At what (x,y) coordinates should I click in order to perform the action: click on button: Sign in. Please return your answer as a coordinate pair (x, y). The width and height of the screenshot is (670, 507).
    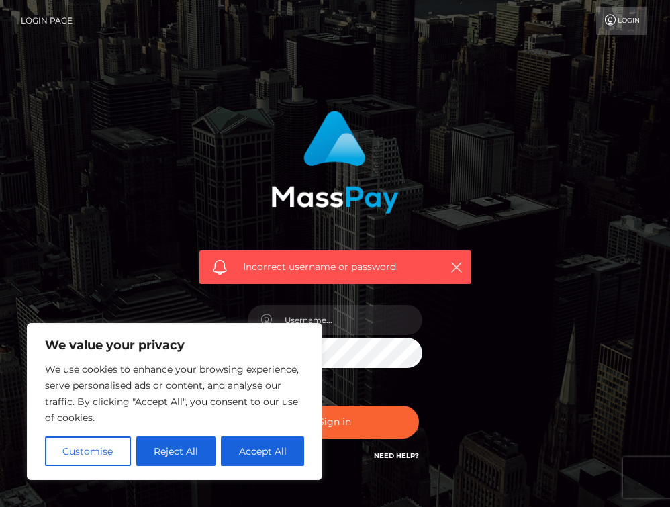
    Looking at the image, I should click on (335, 422).